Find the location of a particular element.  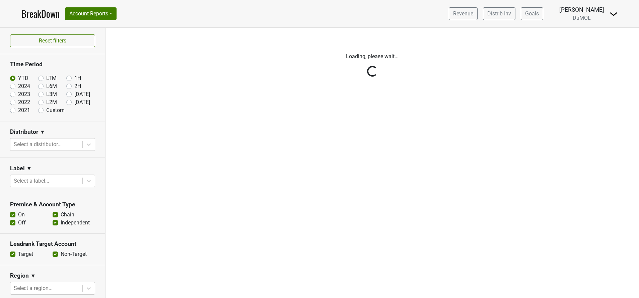

a: Goals is located at coordinates (531, 14).